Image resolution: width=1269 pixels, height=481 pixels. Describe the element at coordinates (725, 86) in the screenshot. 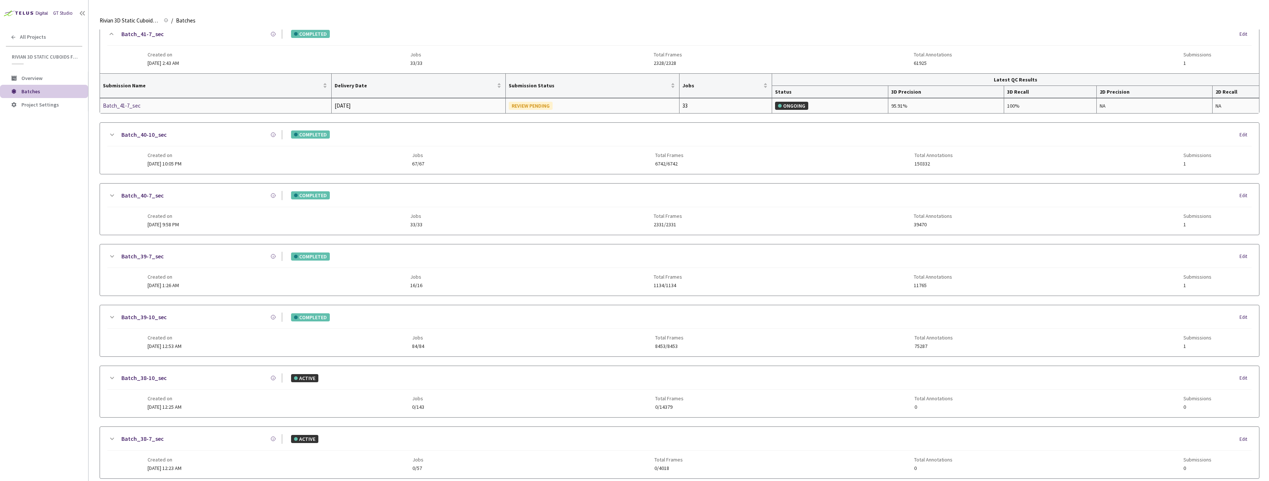

I see `th: Jobs` at that location.